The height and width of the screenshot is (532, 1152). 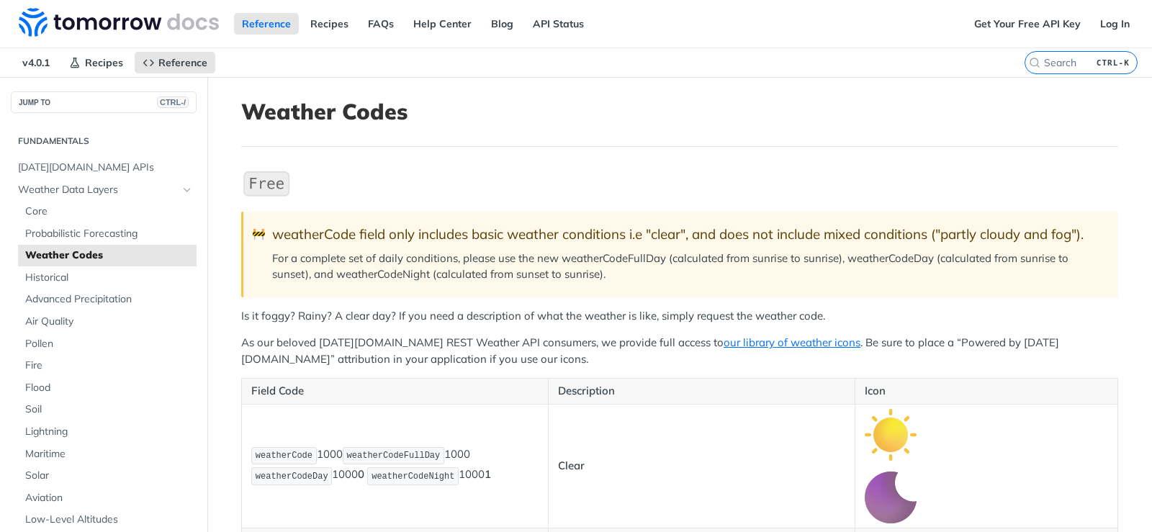 What do you see at coordinates (558, 24) in the screenshot?
I see `a: API Status` at bounding box center [558, 24].